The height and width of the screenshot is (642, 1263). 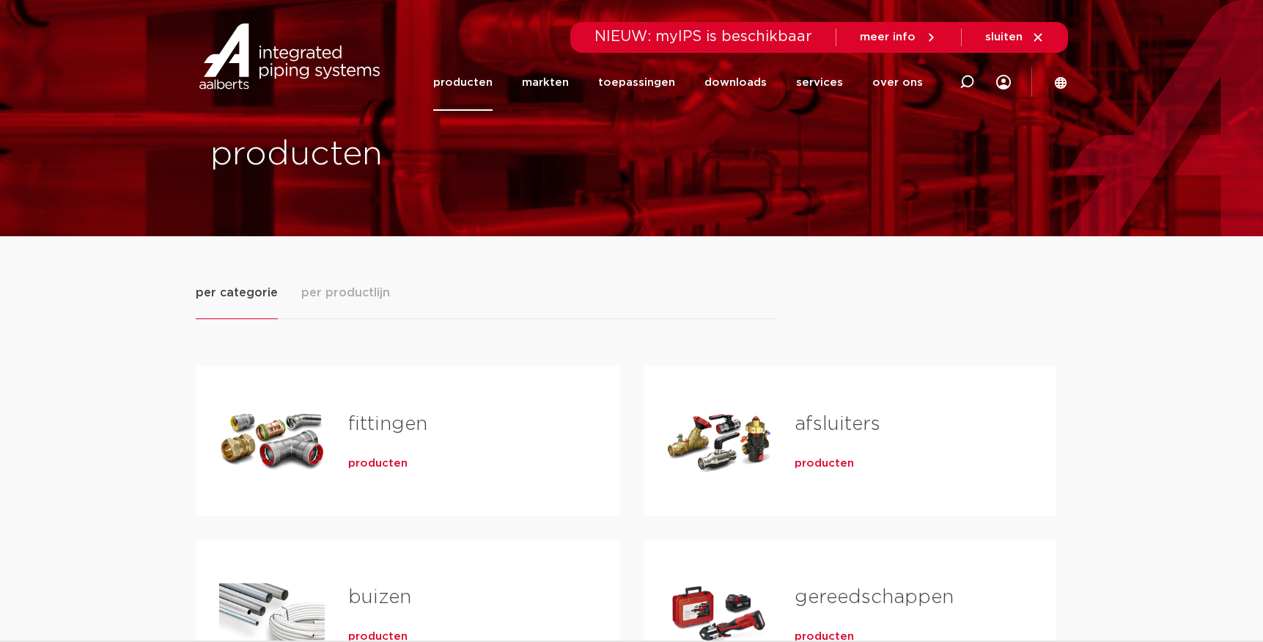 I want to click on a: gereedschappen, so click(x=874, y=597).